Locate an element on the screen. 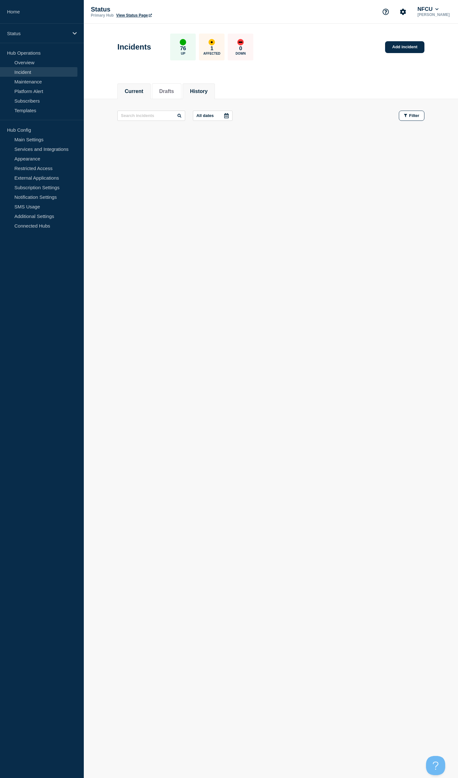 Image resolution: width=458 pixels, height=778 pixels. p: All dates is located at coordinates (205, 115).